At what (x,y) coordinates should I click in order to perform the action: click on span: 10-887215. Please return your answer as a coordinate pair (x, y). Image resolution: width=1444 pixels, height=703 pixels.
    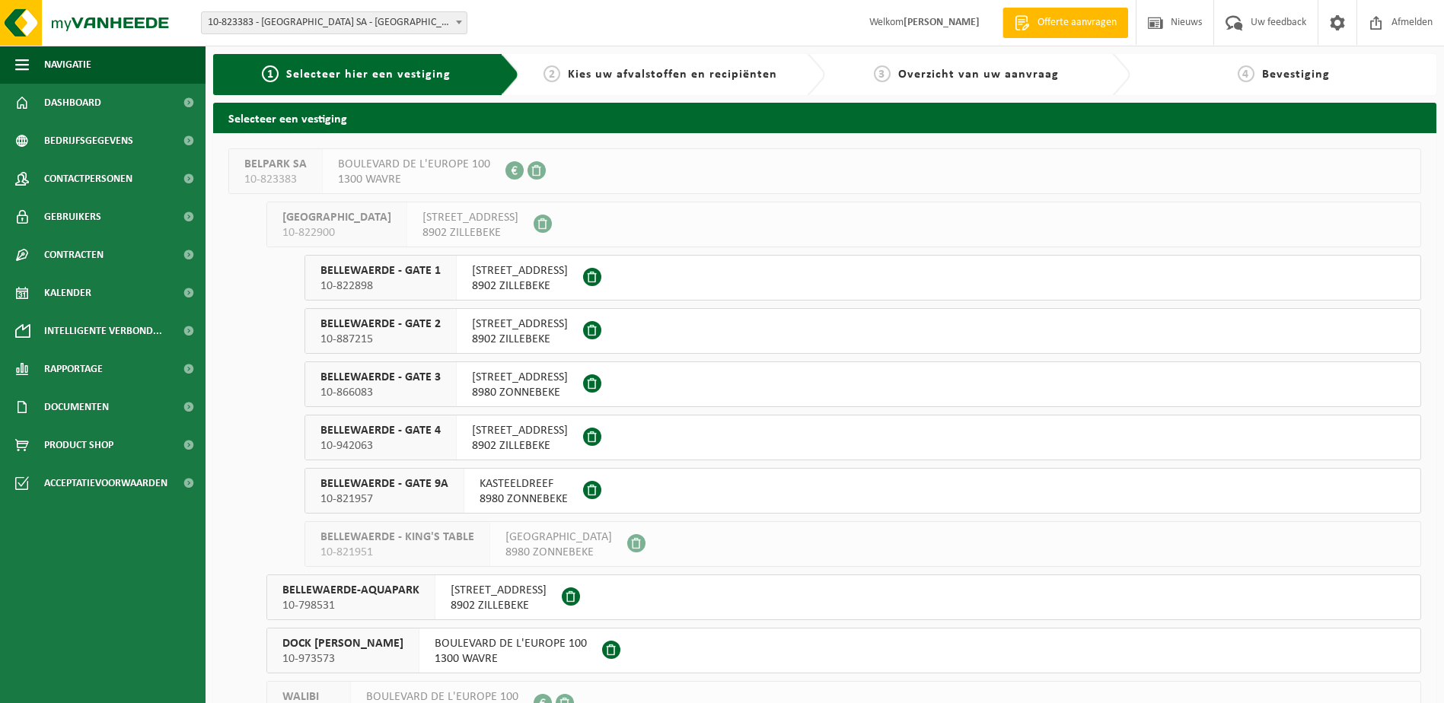
    Looking at the image, I should click on (381, 340).